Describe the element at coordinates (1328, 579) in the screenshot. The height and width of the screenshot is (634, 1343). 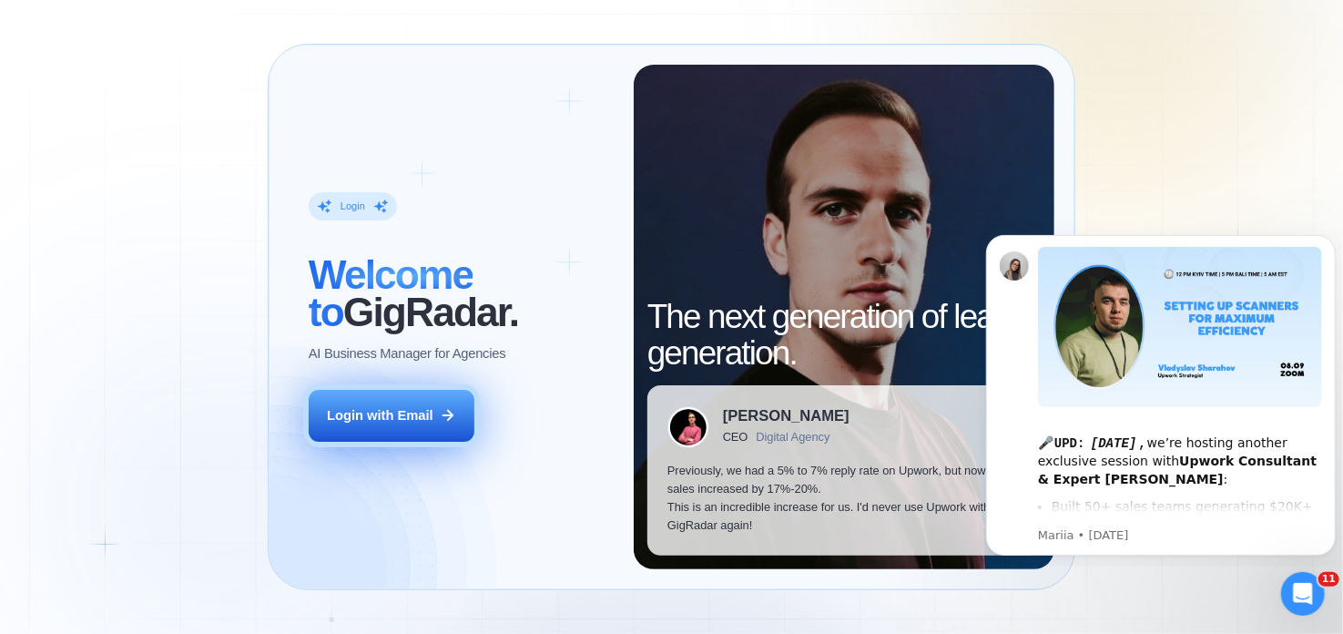
I see `span: 11` at that location.